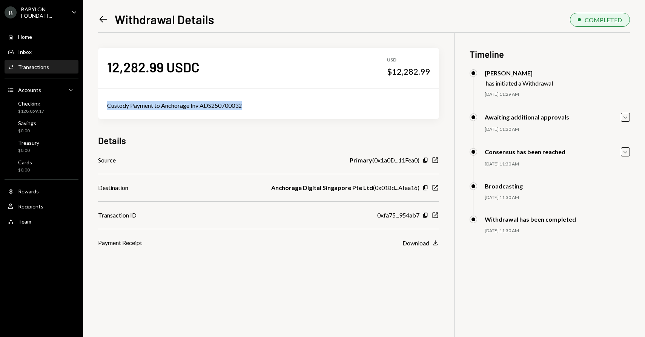 The width and height of the screenshot is (645, 337). What do you see at coordinates (25, 222) in the screenshot?
I see `div: Team` at bounding box center [25, 222].